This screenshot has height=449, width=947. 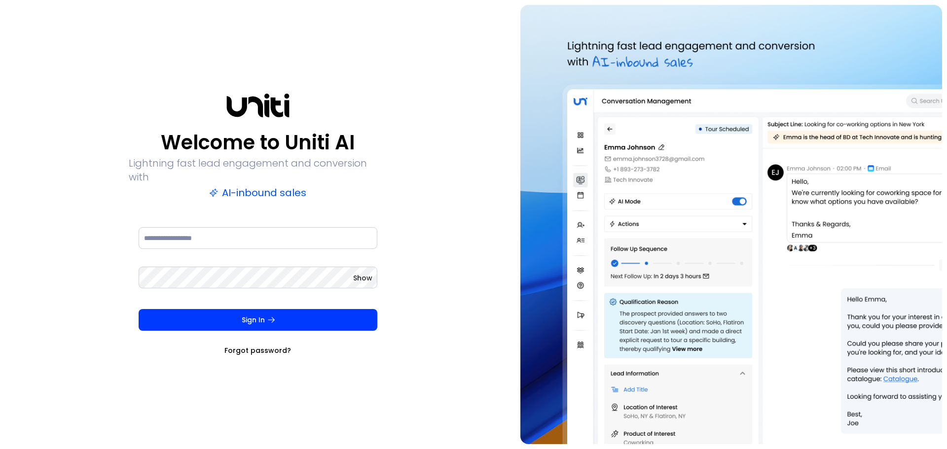 What do you see at coordinates (363, 278) in the screenshot?
I see `button: Show` at bounding box center [363, 278].